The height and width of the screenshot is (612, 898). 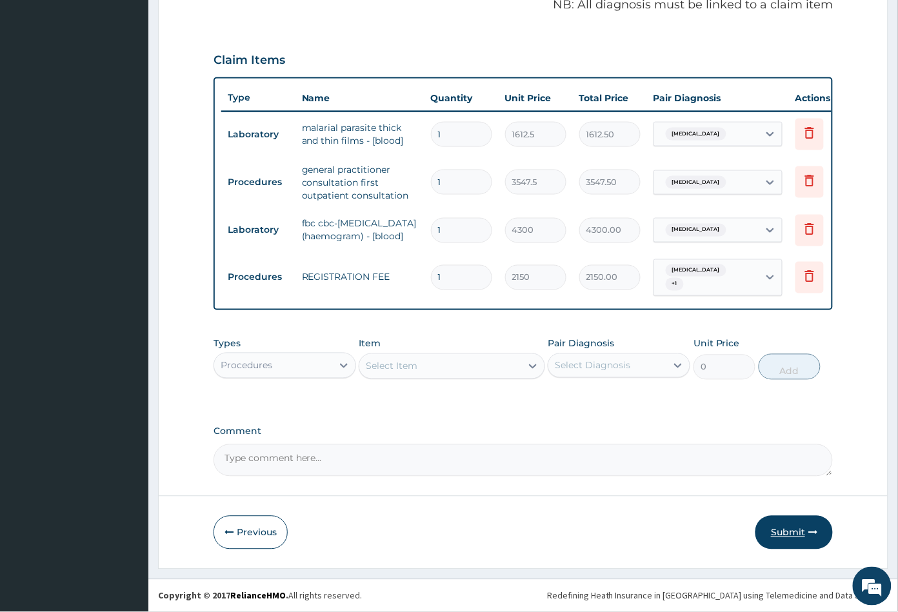 I want to click on th: Pair Diagnosis, so click(x=718, y=98).